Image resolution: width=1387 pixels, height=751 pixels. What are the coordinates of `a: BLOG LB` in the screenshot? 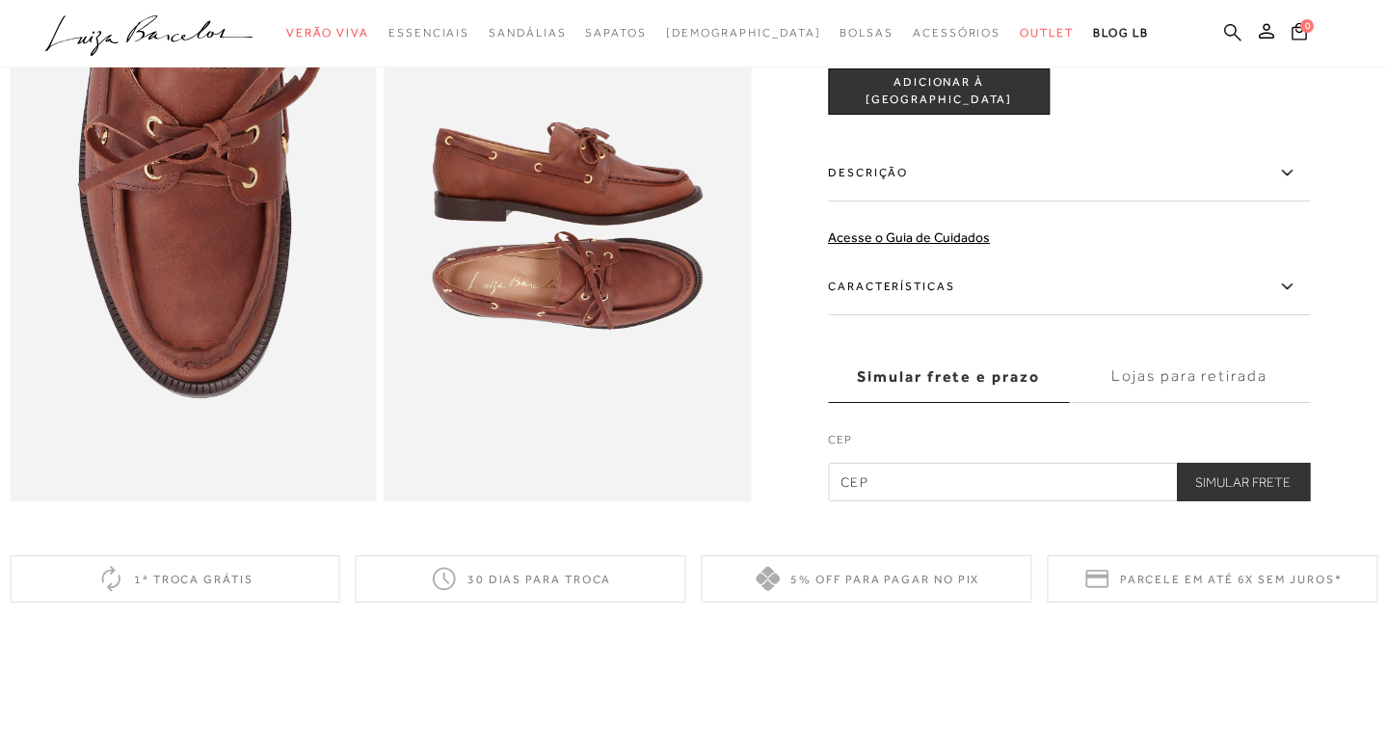 It's located at (1121, 33).